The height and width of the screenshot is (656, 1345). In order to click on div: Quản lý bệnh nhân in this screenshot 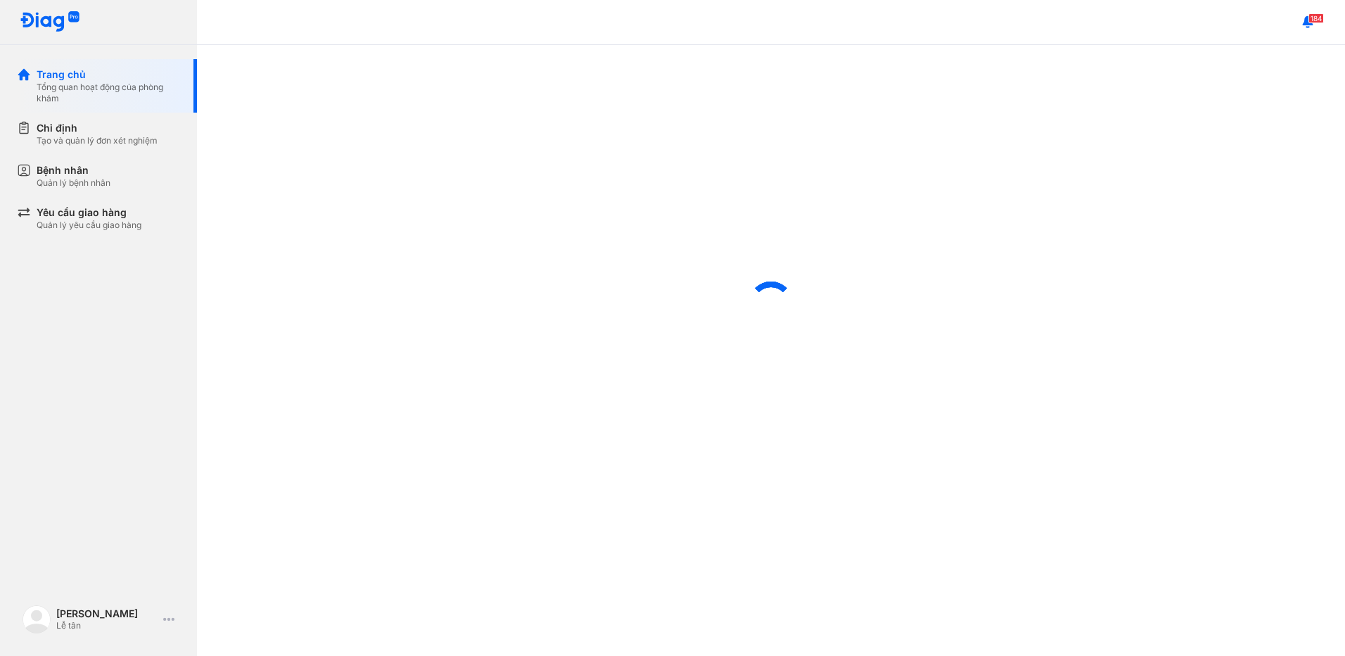, I will do `click(73, 183)`.